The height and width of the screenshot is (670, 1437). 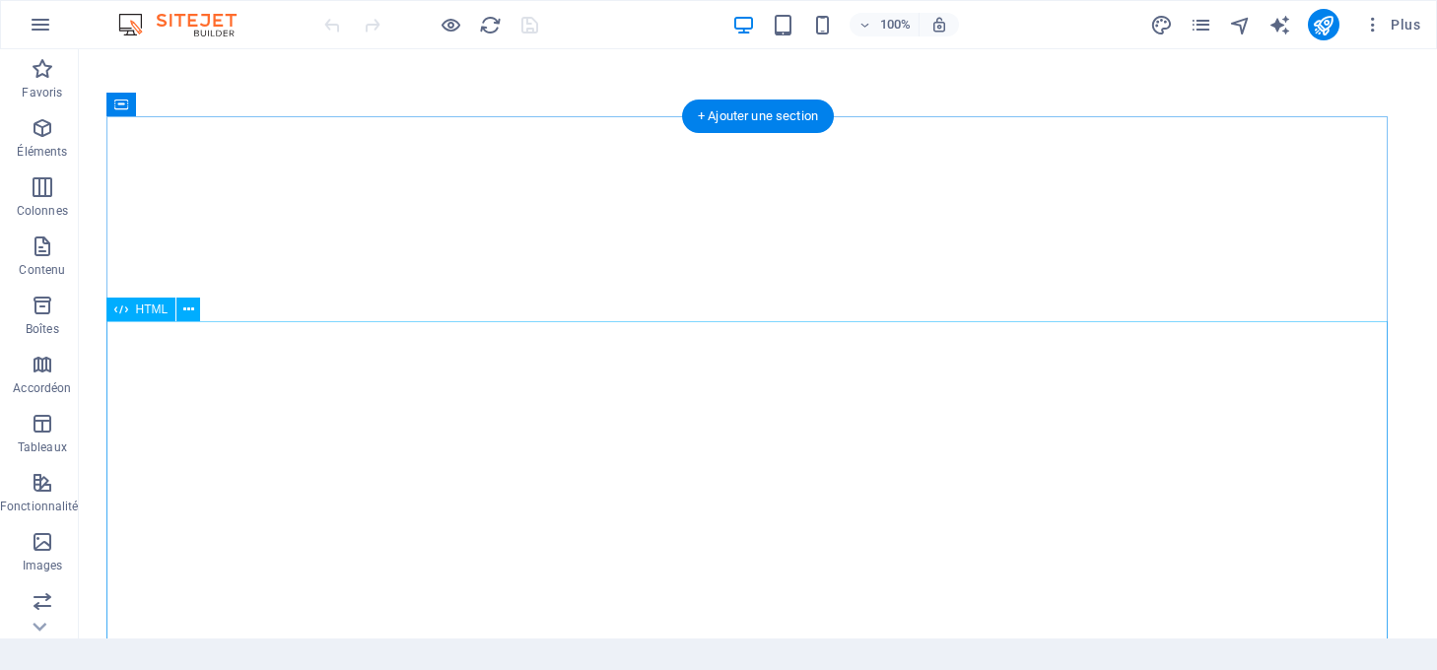 I want to click on button: design, so click(x=1162, y=25).